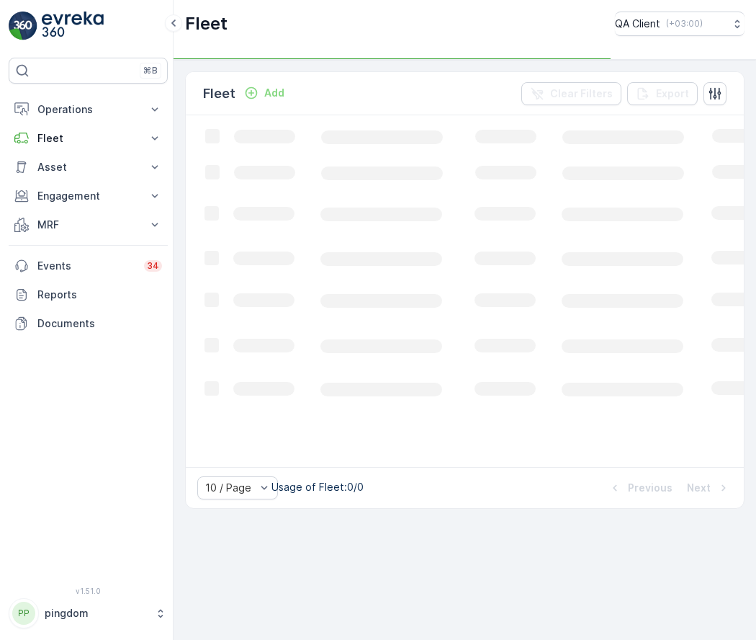 The height and width of the screenshot is (640, 756). Describe the element at coordinates (153, 266) in the screenshot. I see `p: 34` at that location.